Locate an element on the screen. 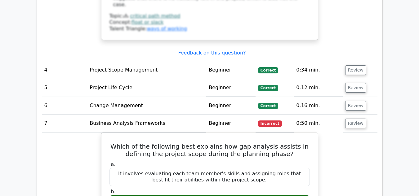 The image size is (419, 196). td: 0:34 min. is located at coordinates (318, 70).